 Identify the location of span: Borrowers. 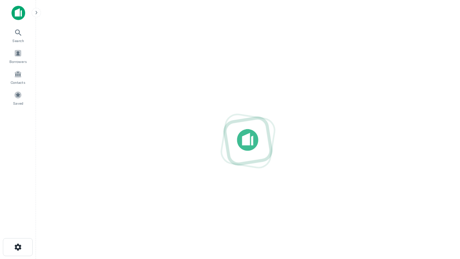
(18, 61).